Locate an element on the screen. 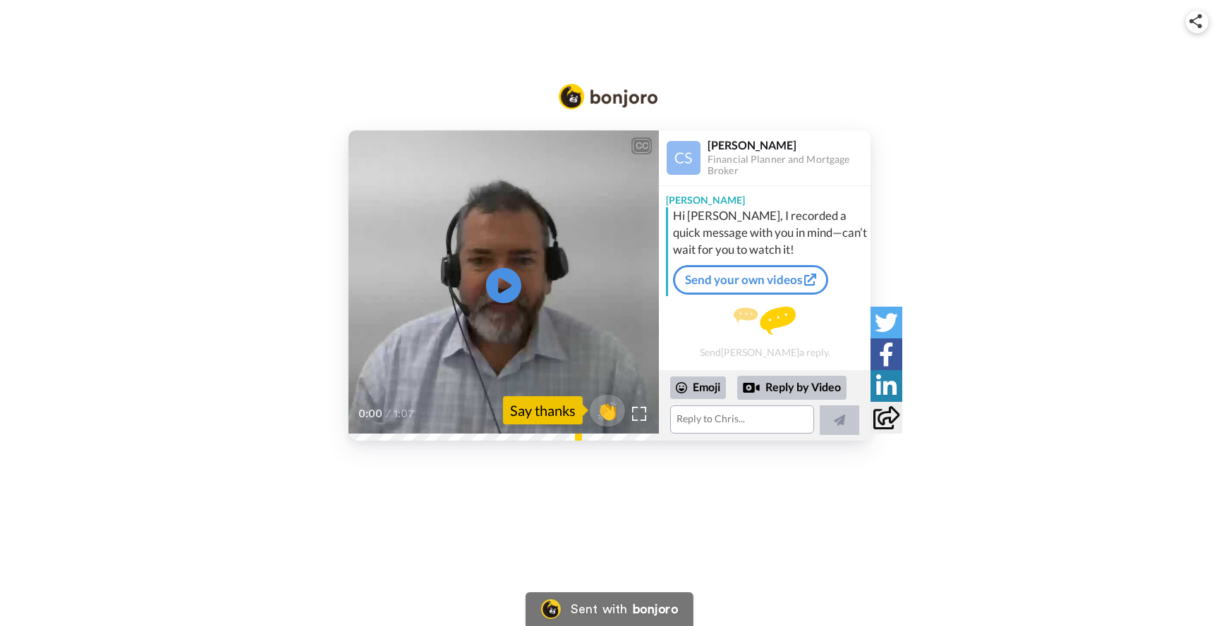 This screenshot has height=626, width=1219. img: Profile Image is located at coordinates (683, 158).